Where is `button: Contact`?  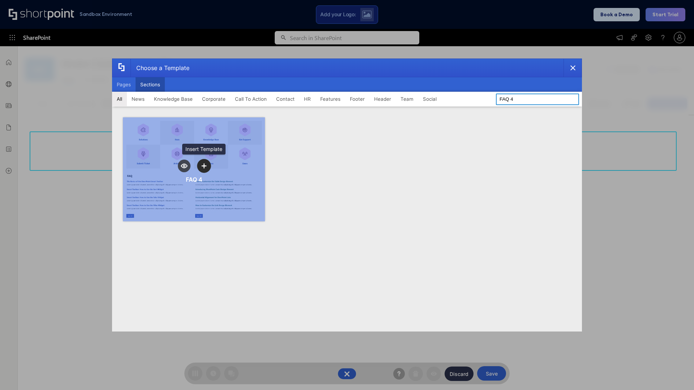 button: Contact is located at coordinates (285, 99).